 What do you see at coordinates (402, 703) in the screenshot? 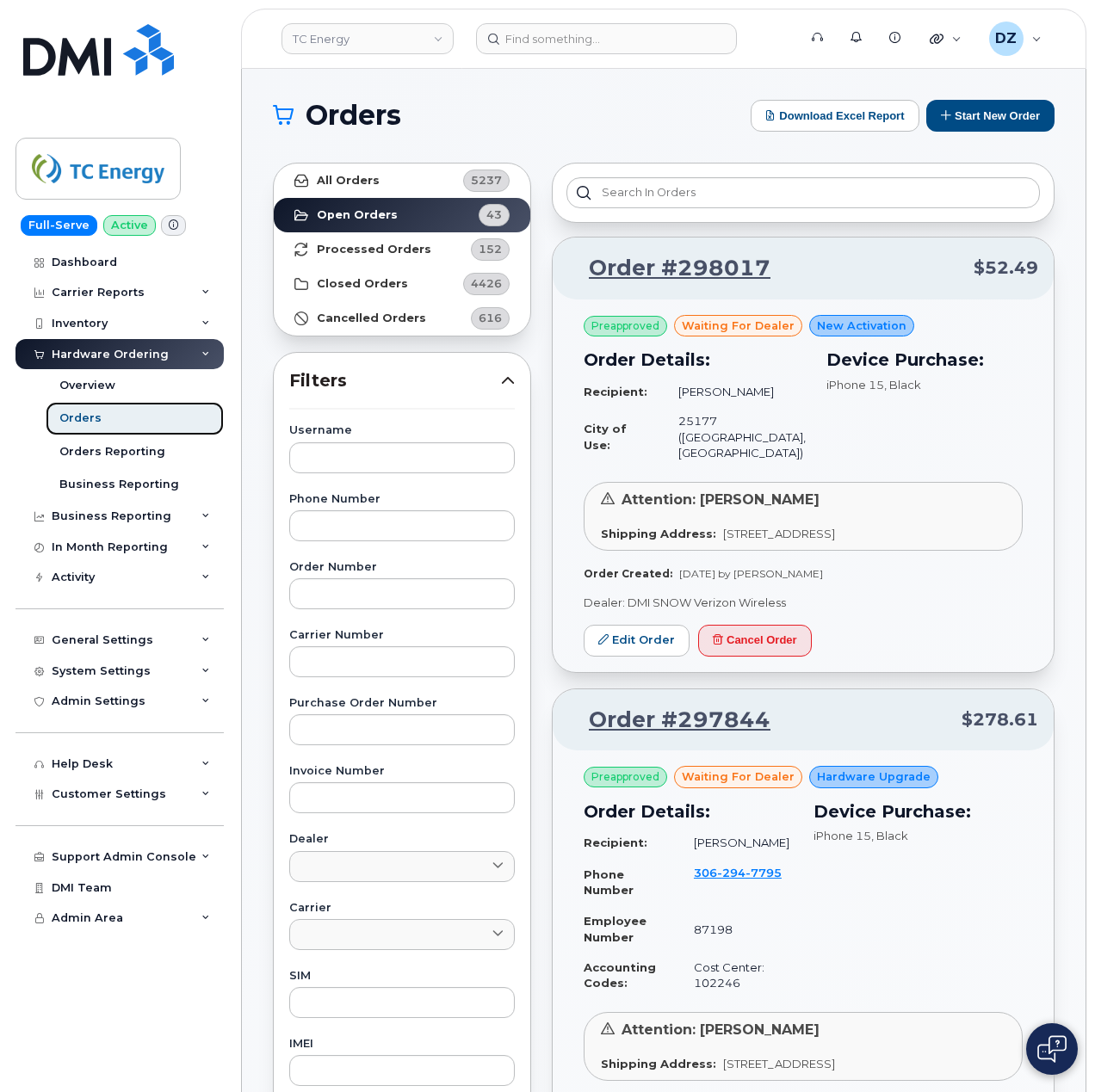
I see `label: Purchase Order Number` at bounding box center [402, 703].